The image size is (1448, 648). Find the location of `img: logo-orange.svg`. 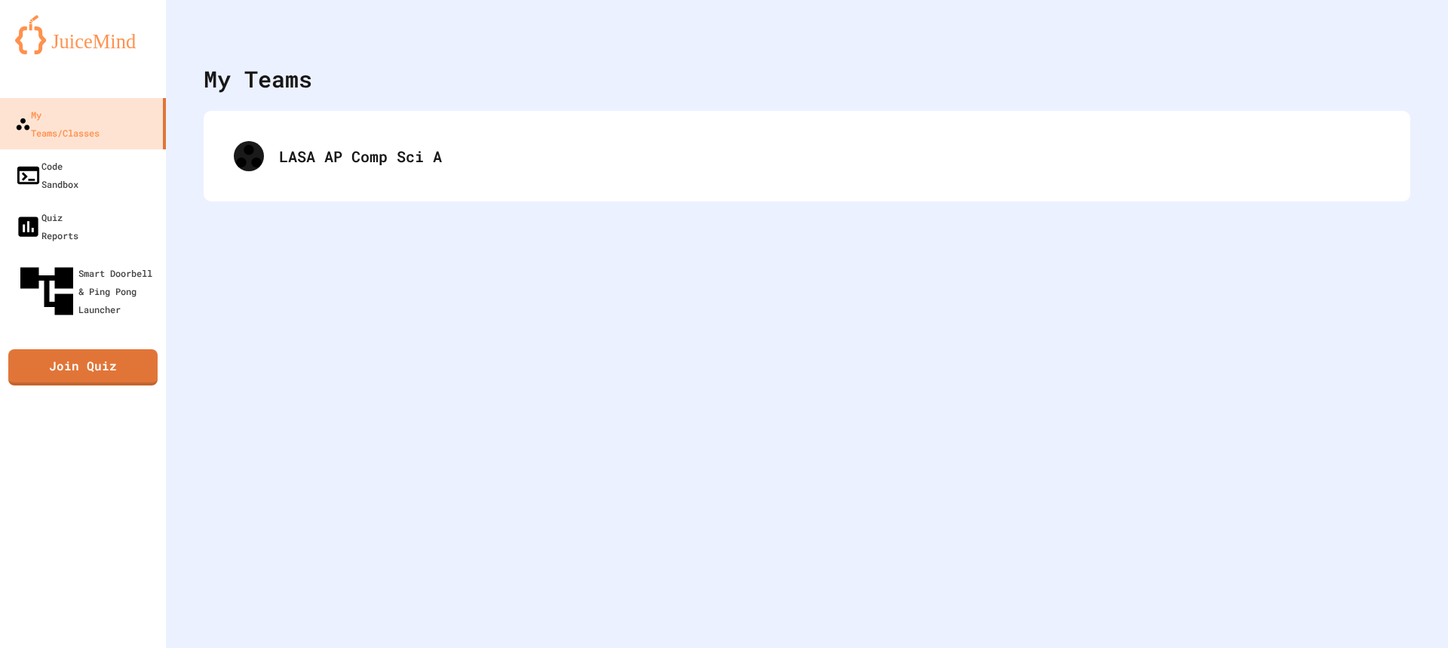

img: logo-orange.svg is located at coordinates (83, 35).